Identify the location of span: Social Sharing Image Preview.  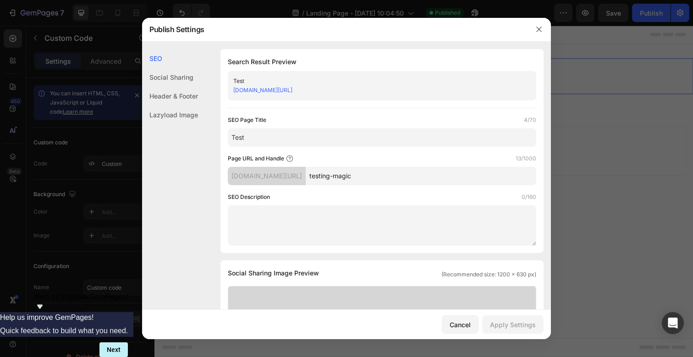
(273, 273).